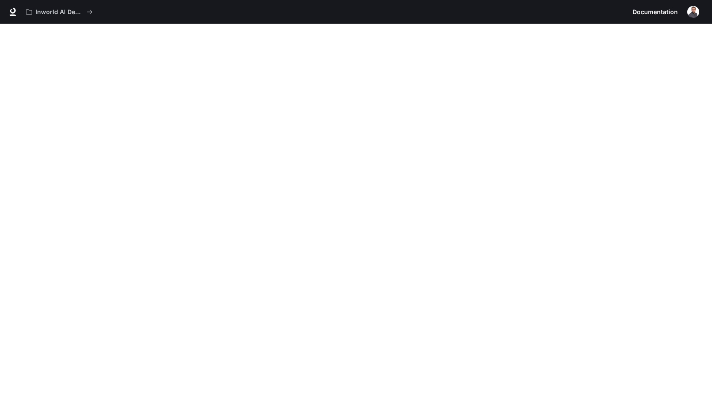  What do you see at coordinates (693, 12) in the screenshot?
I see `img: User avatar` at bounding box center [693, 12].